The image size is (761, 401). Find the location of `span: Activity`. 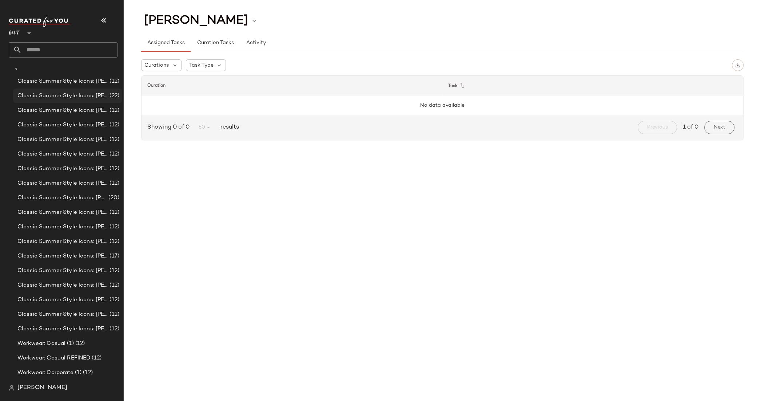

span: Activity is located at coordinates (256, 43).